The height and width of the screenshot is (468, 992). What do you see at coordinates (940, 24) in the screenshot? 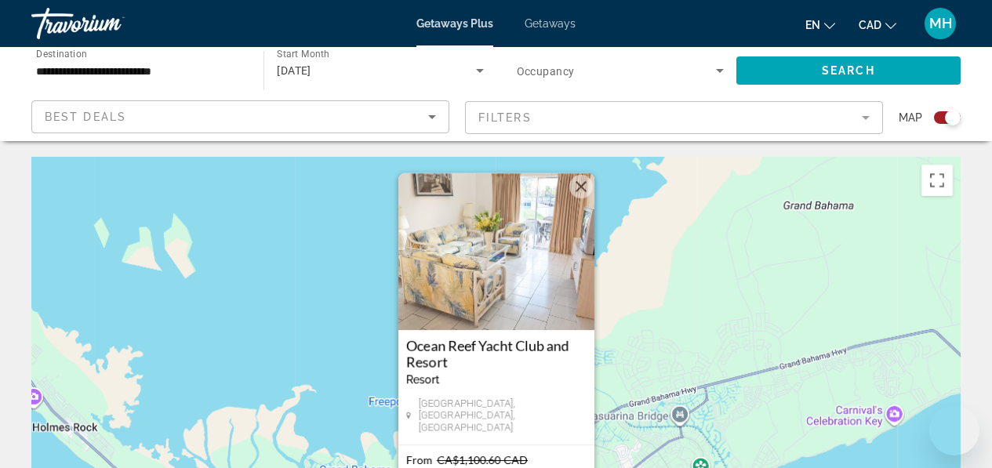
I see `button: User Menu` at bounding box center [940, 24].